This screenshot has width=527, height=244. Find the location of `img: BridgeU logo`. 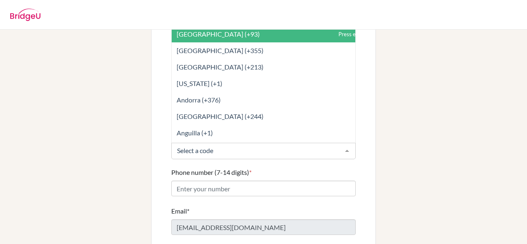

img: BridgeU logo is located at coordinates (25, 15).